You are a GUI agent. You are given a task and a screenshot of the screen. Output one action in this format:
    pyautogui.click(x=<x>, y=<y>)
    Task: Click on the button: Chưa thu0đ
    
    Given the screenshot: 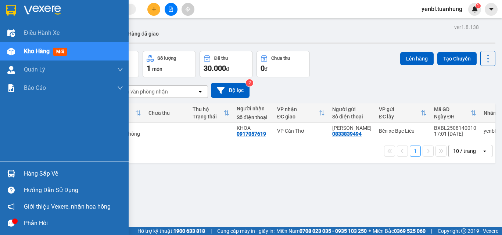 What is the action you would take?
    pyautogui.click(x=283, y=64)
    